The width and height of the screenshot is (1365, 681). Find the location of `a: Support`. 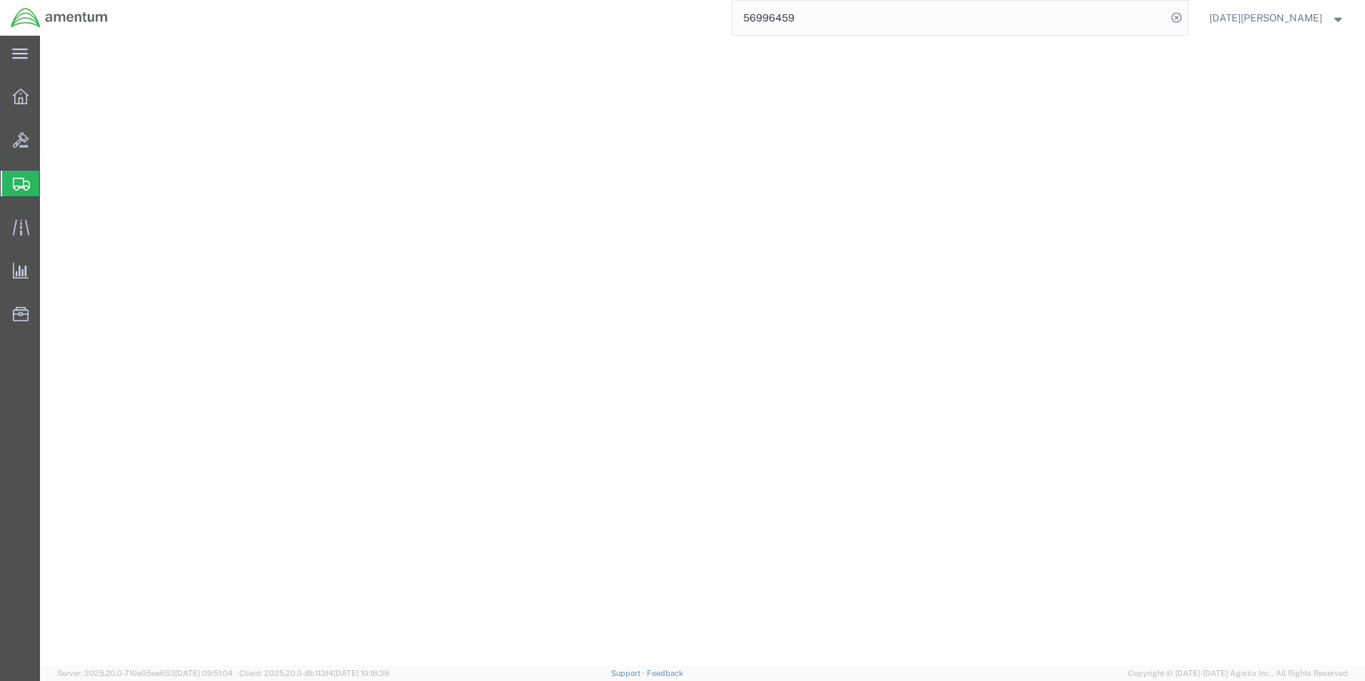

a: Support is located at coordinates (629, 673).